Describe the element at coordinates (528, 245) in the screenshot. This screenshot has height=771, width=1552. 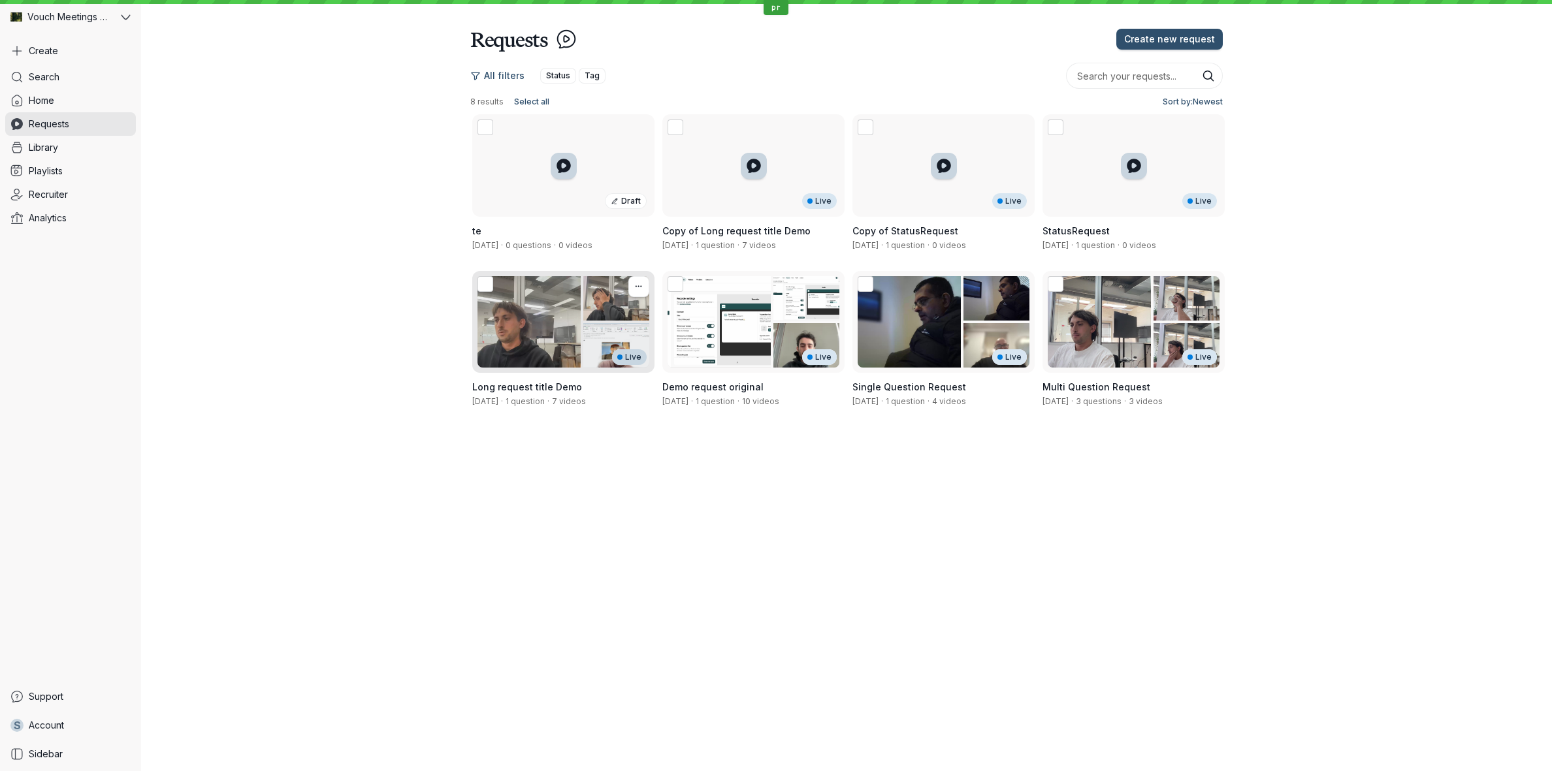
I see `span: 0 questions` at that location.